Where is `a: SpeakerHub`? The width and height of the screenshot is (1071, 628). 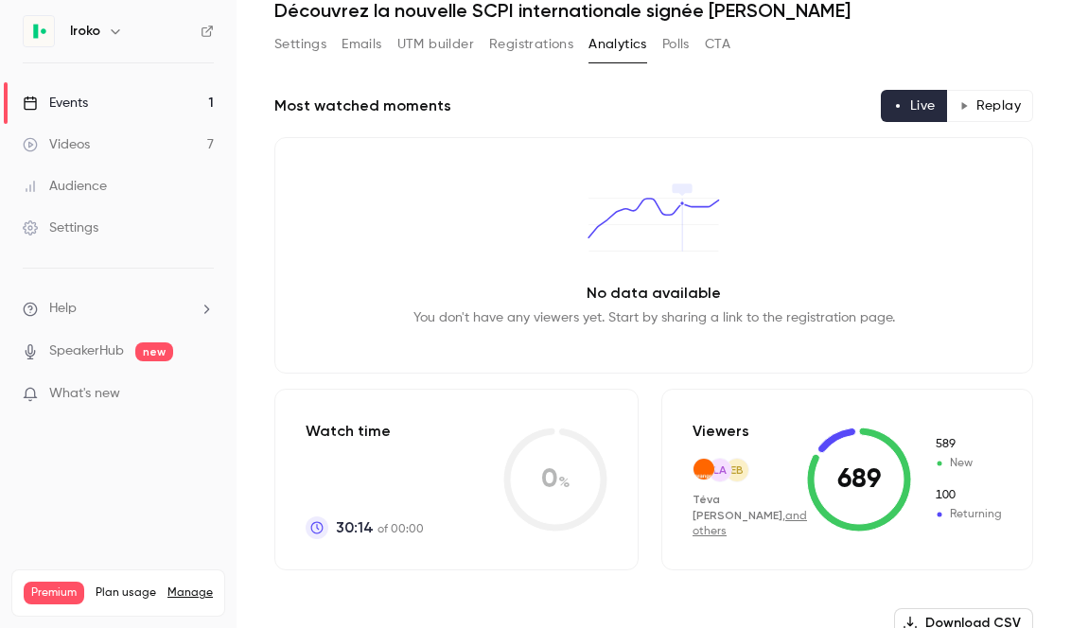 a: SpeakerHub is located at coordinates (86, 351).